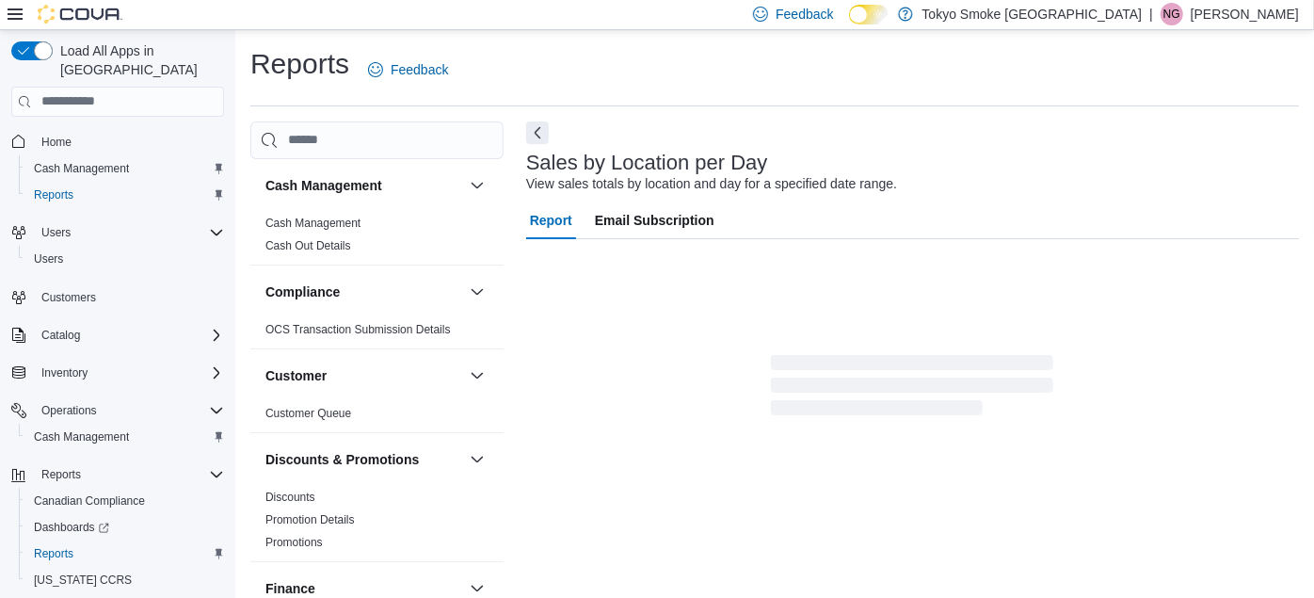 The image size is (1314, 598). What do you see at coordinates (537, 133) in the screenshot?
I see `button: Next` at bounding box center [537, 133].